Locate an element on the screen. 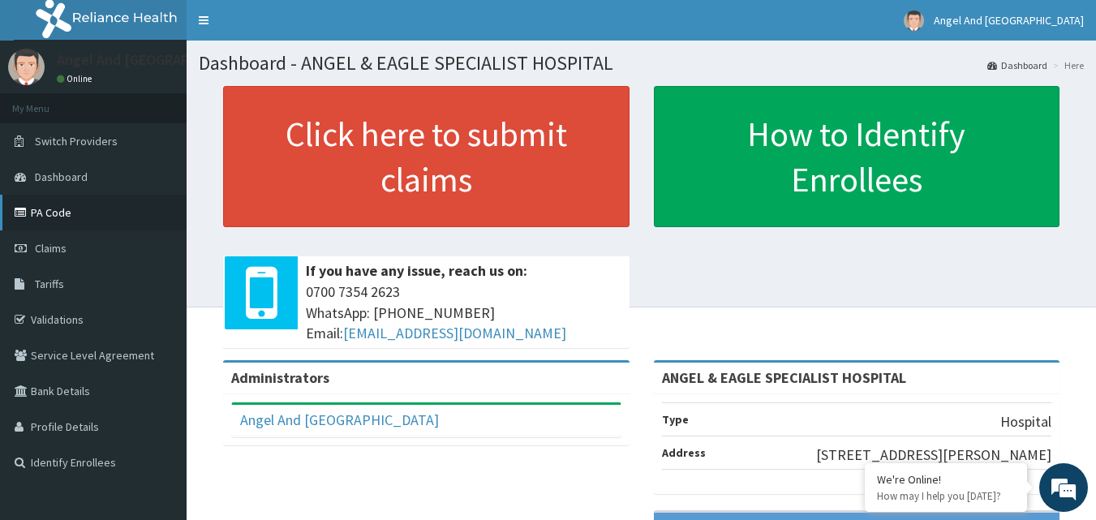 Image resolution: width=1096 pixels, height=520 pixels. span: Tariffs is located at coordinates (49, 284).